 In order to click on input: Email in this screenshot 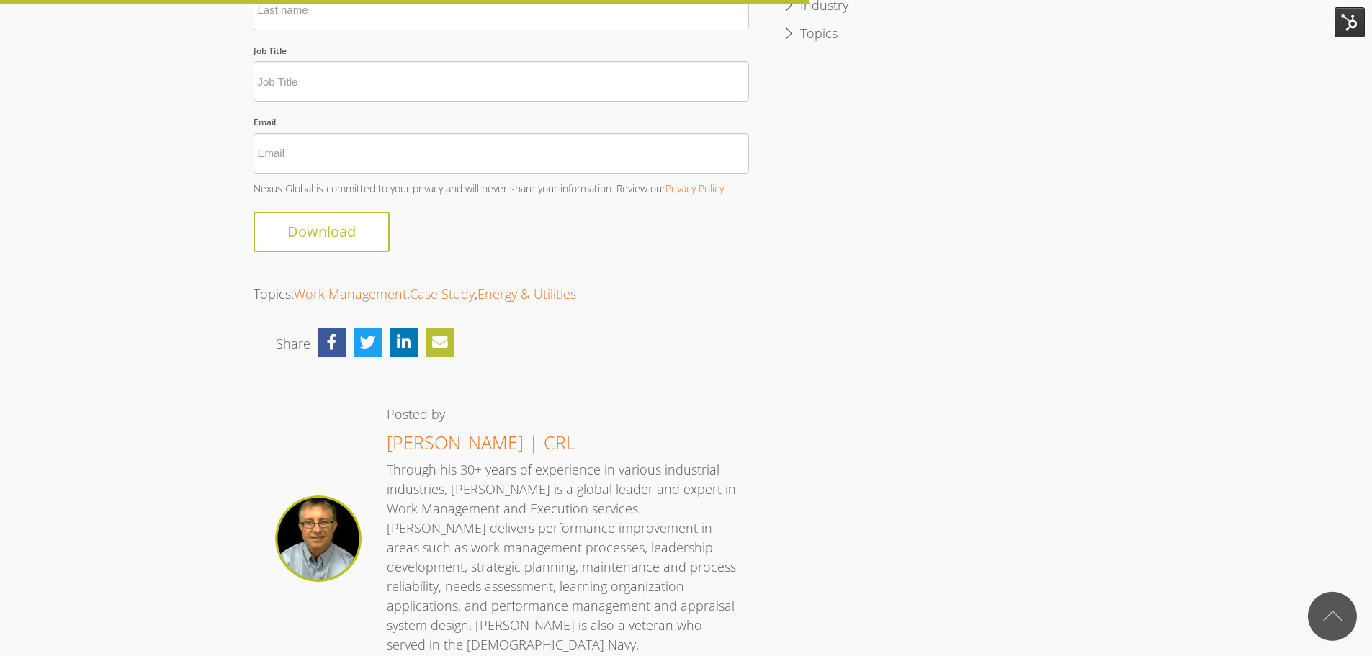, I will do `click(501, 153)`.